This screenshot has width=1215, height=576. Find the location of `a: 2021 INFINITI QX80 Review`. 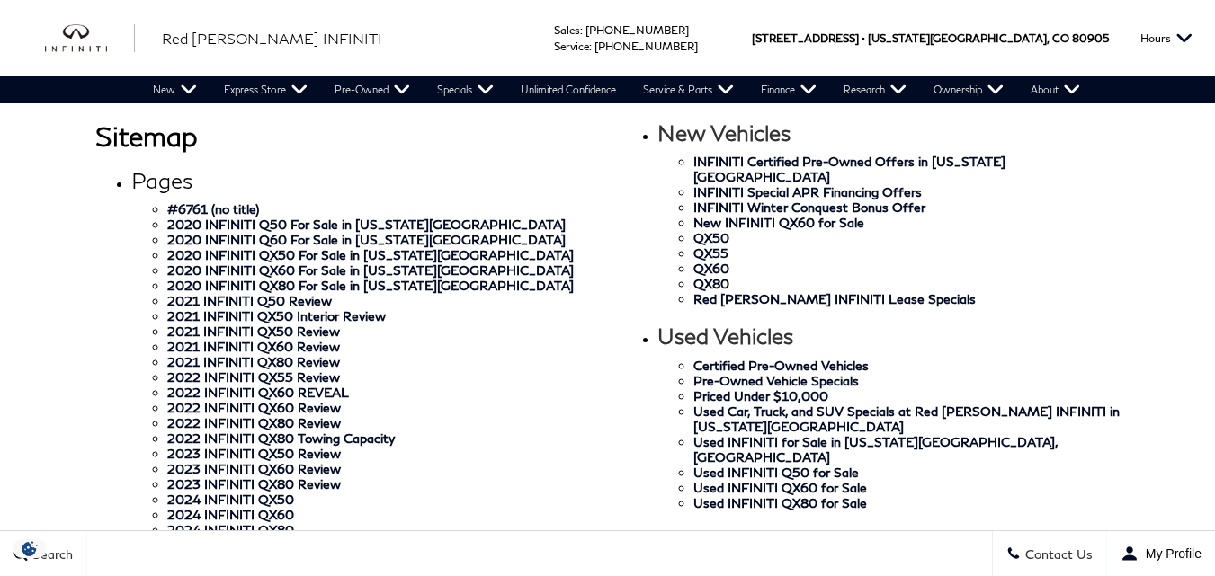

a: 2021 INFINITI QX80 Review is located at coordinates (254, 361).